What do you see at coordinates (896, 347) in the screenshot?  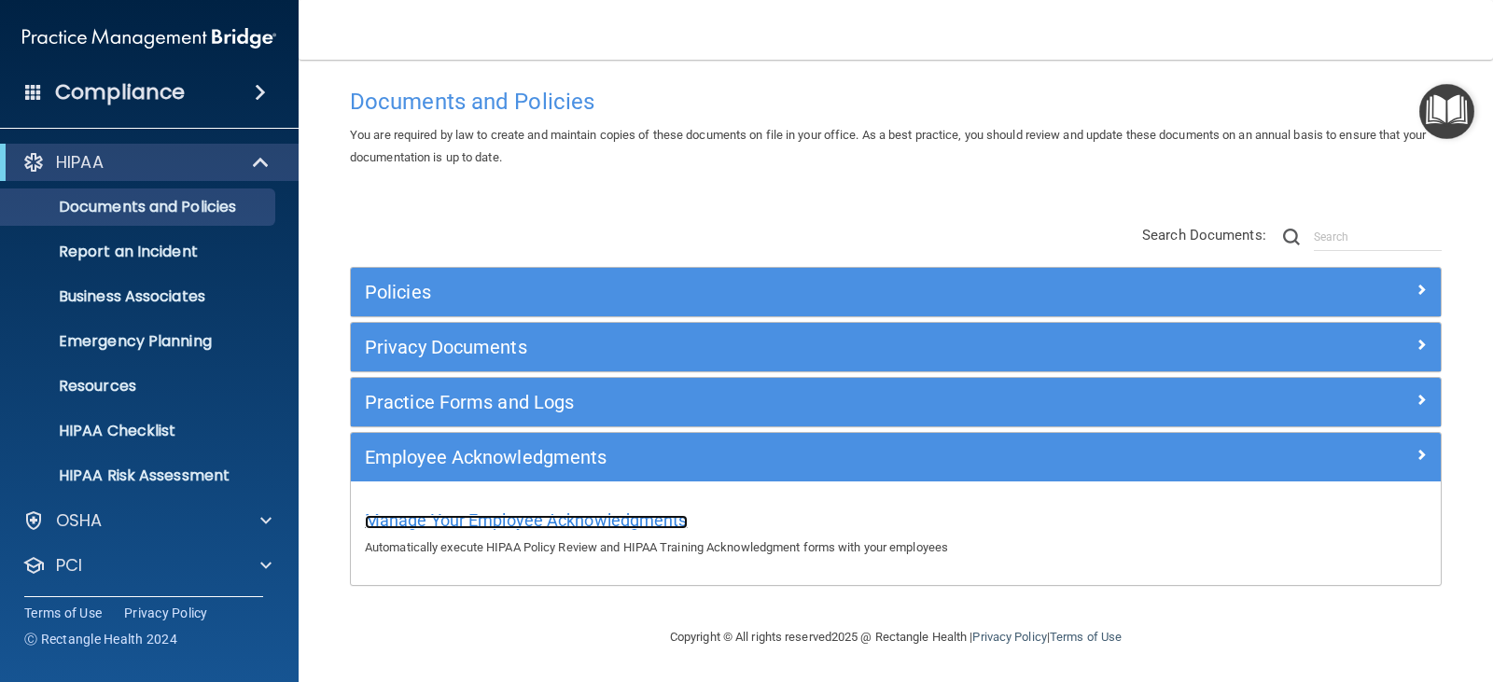 I see `a: Privacy Documents` at bounding box center [896, 347].